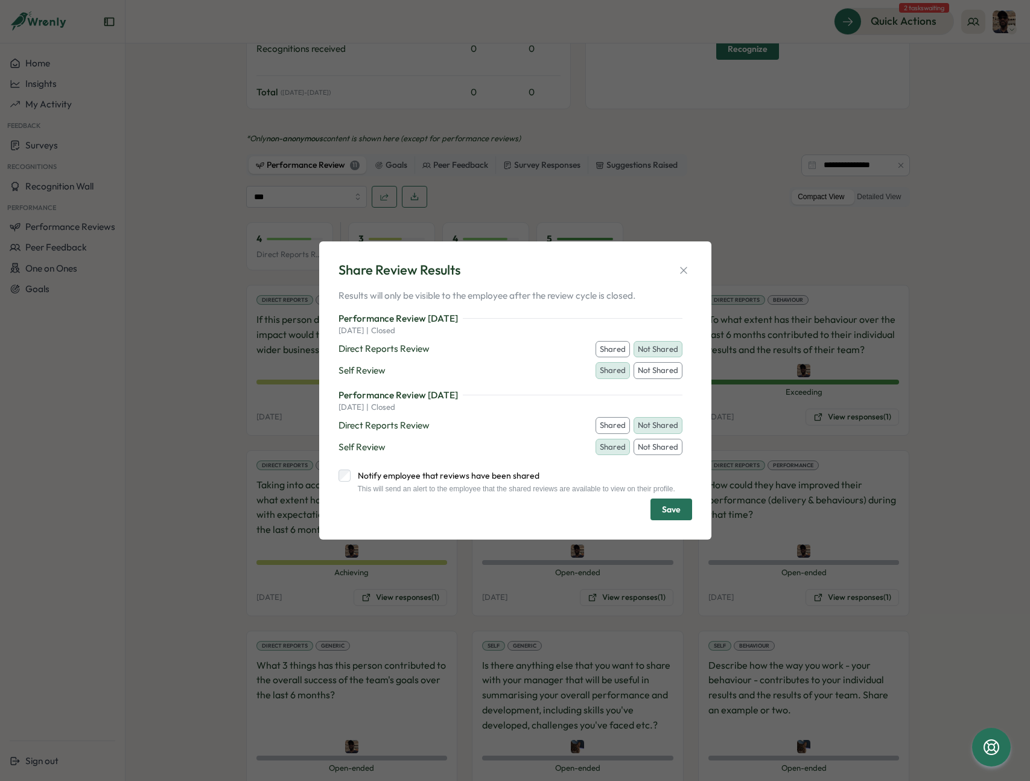  I want to click on div: This will send an alert to the employee that the shared reviews are available to view on their pr..., so click(513, 489).